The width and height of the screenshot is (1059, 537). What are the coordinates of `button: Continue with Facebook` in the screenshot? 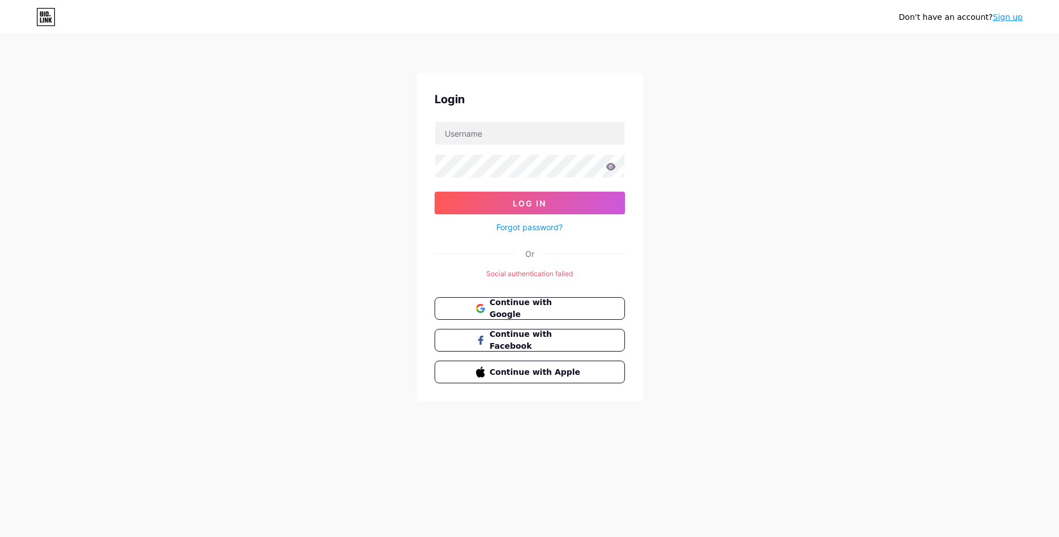 It's located at (530, 340).